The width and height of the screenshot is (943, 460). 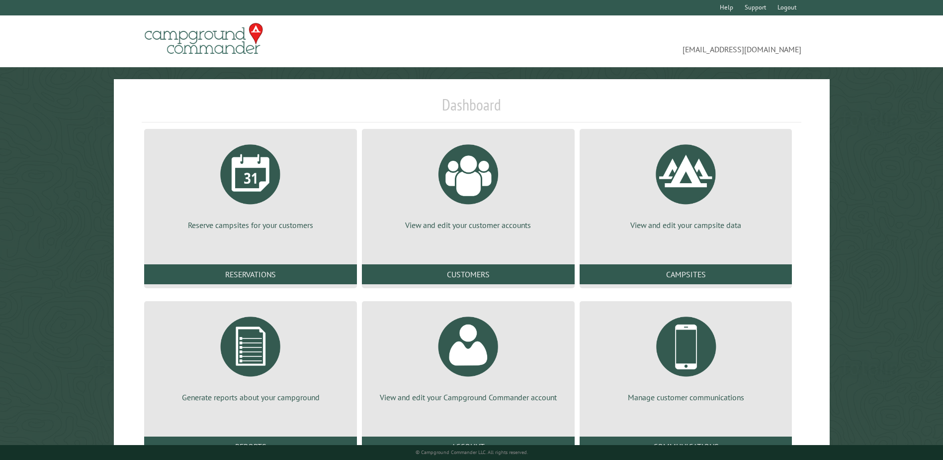 What do you see at coordinates (468, 356) in the screenshot?
I see `a: View and edit your Campground Commander account` at bounding box center [468, 356].